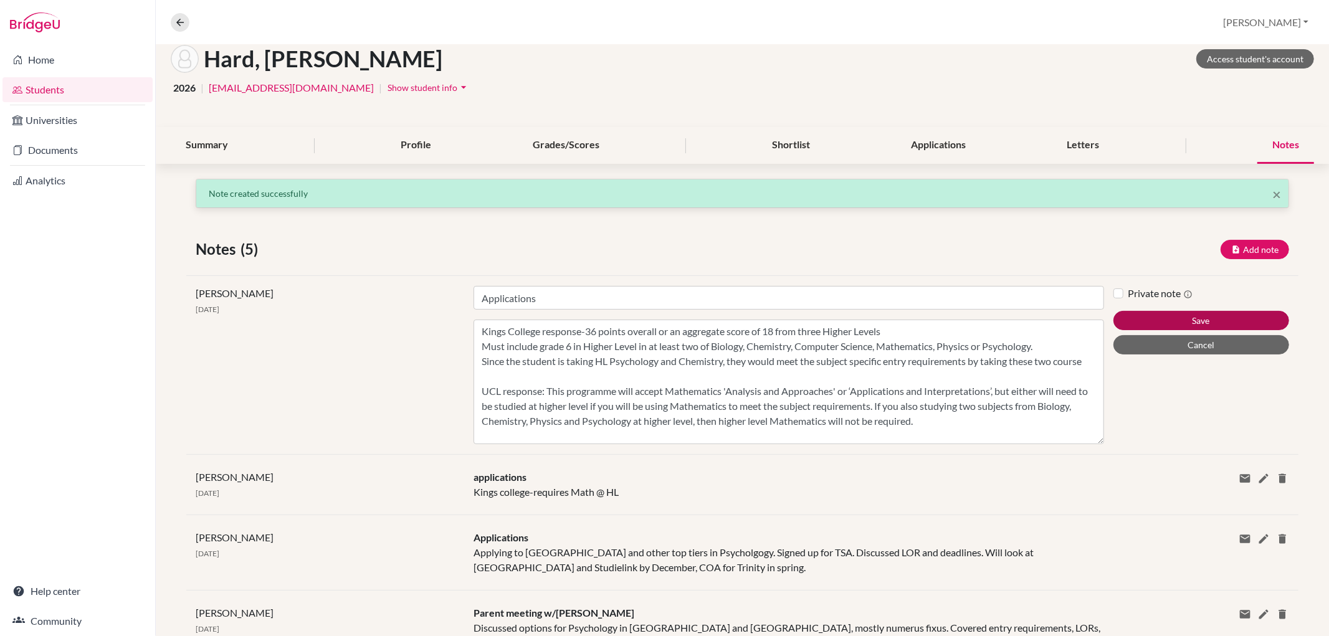  What do you see at coordinates (77, 60) in the screenshot?
I see `a: Home` at bounding box center [77, 60].